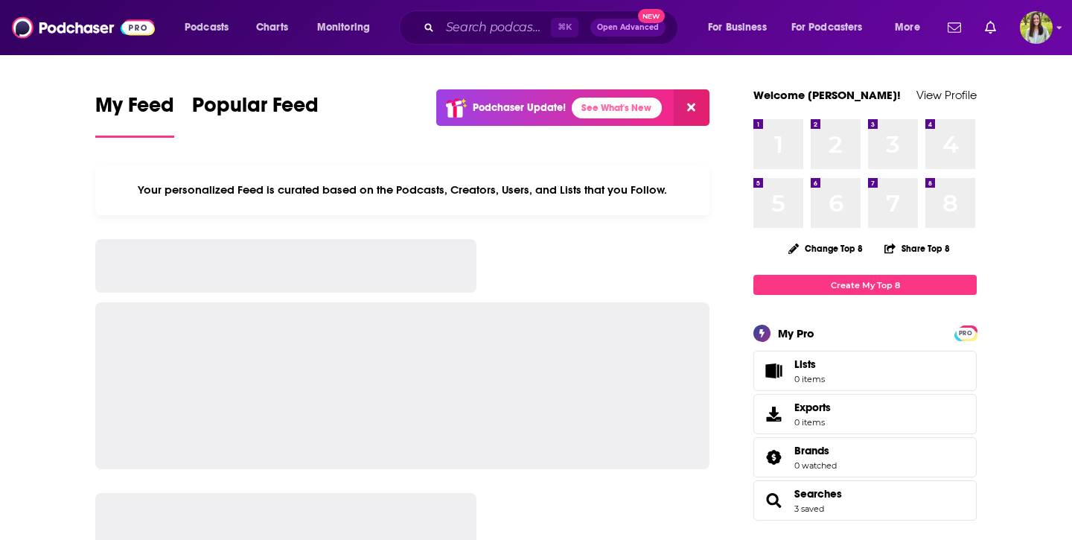 The image size is (1072, 540). I want to click on span: More, so click(907, 28).